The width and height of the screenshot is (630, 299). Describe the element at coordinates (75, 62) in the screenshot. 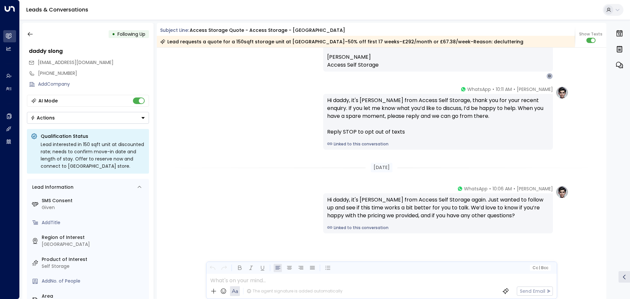

I see `span: dontcallmedaddy@gmail.com` at that location.